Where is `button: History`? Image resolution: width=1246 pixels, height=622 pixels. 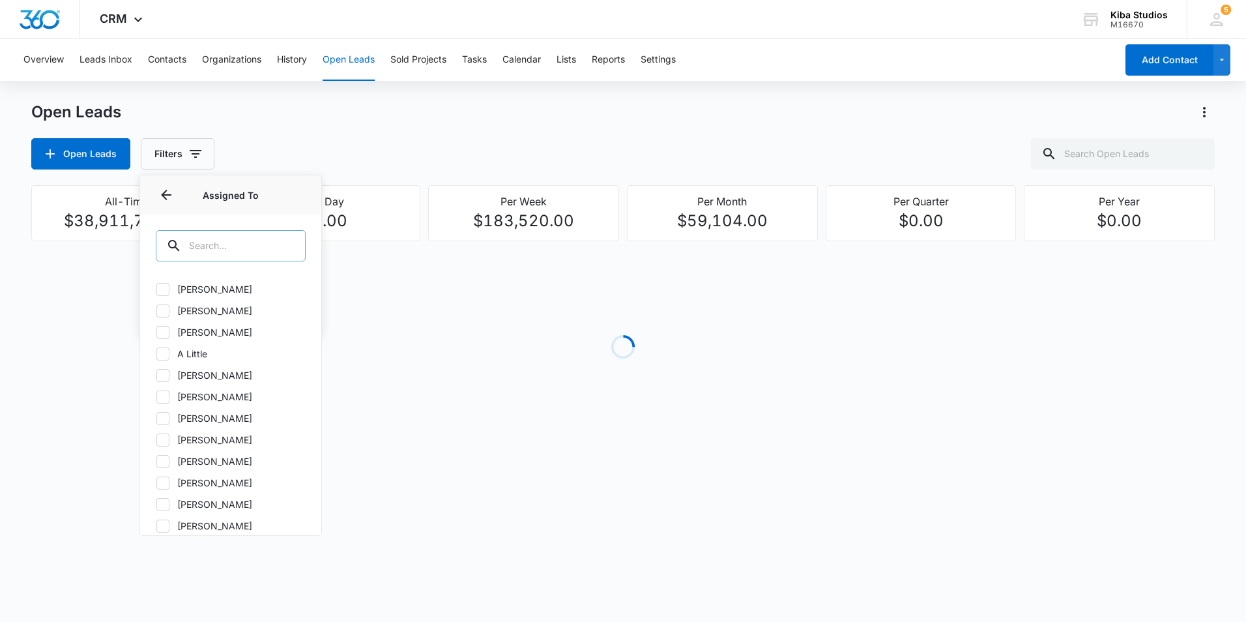 button: History is located at coordinates (292, 60).